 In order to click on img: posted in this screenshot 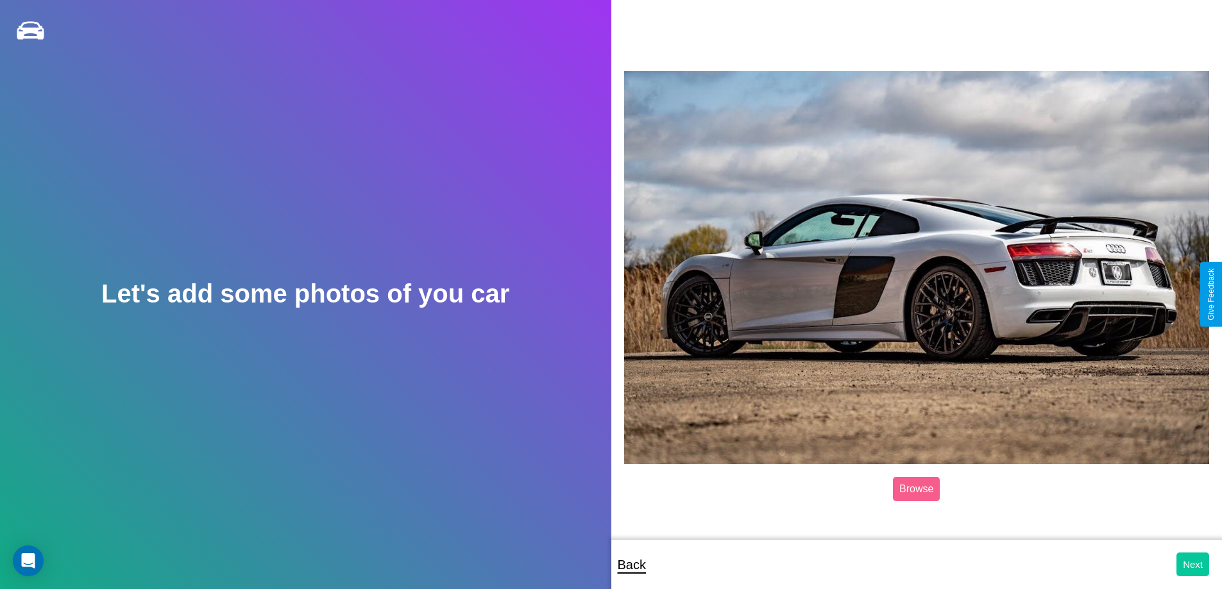, I will do `click(916, 267)`.